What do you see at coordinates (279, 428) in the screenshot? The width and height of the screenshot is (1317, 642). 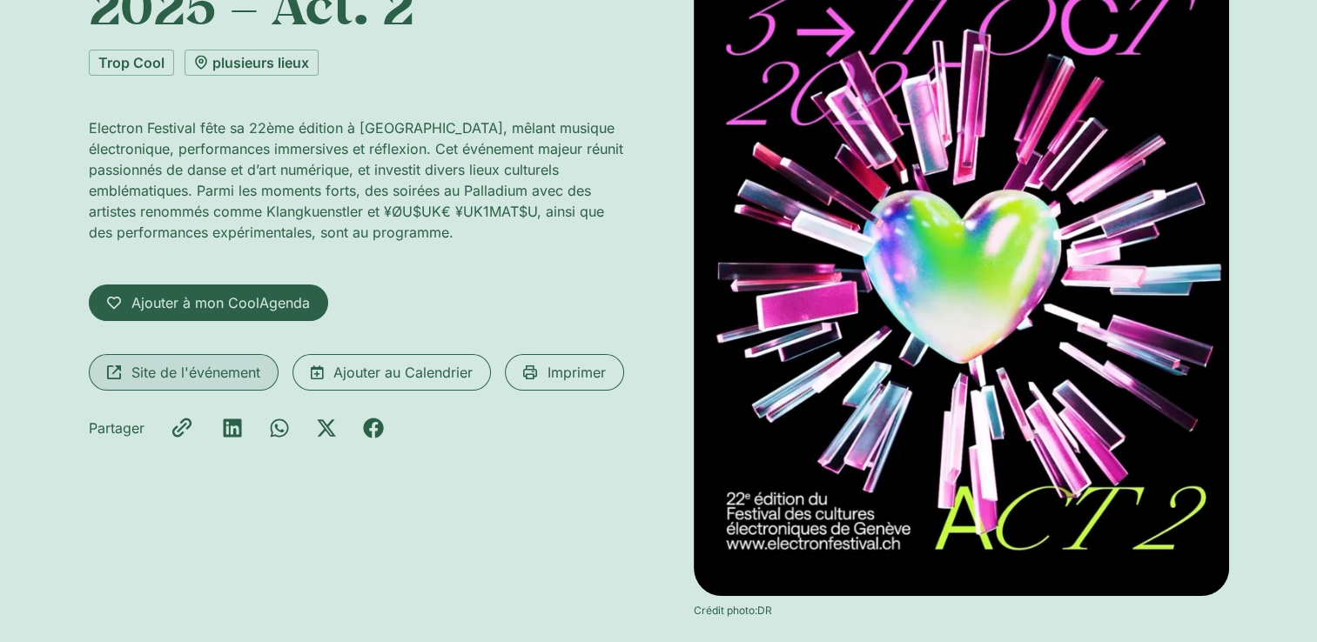 I see `div: Partager sur whatsapp` at bounding box center [279, 428].